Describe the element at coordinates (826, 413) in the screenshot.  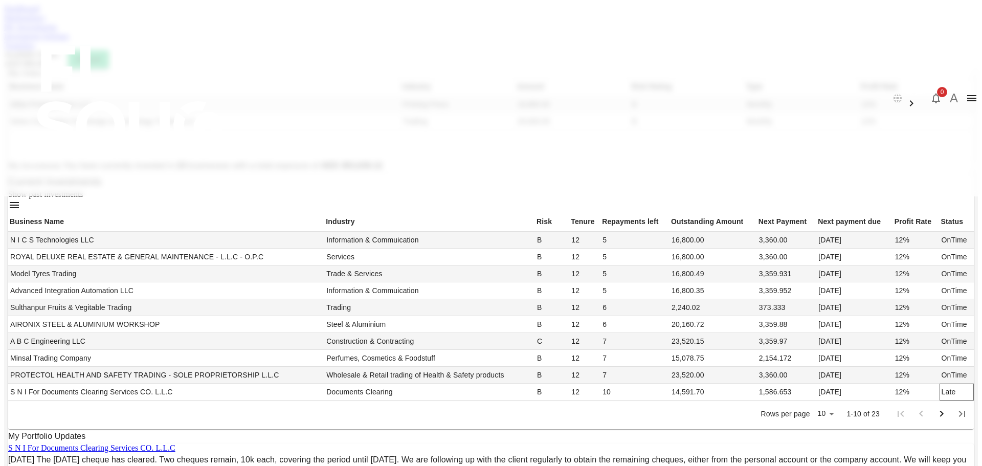
I see `div: 10` at that location.